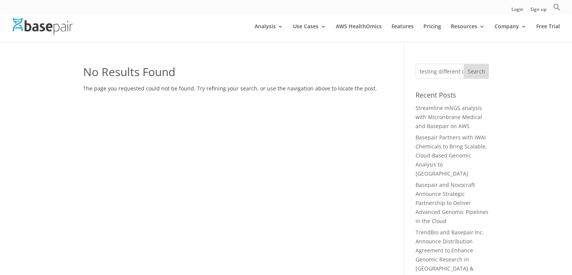  I want to click on a: Free Trial, so click(548, 32).